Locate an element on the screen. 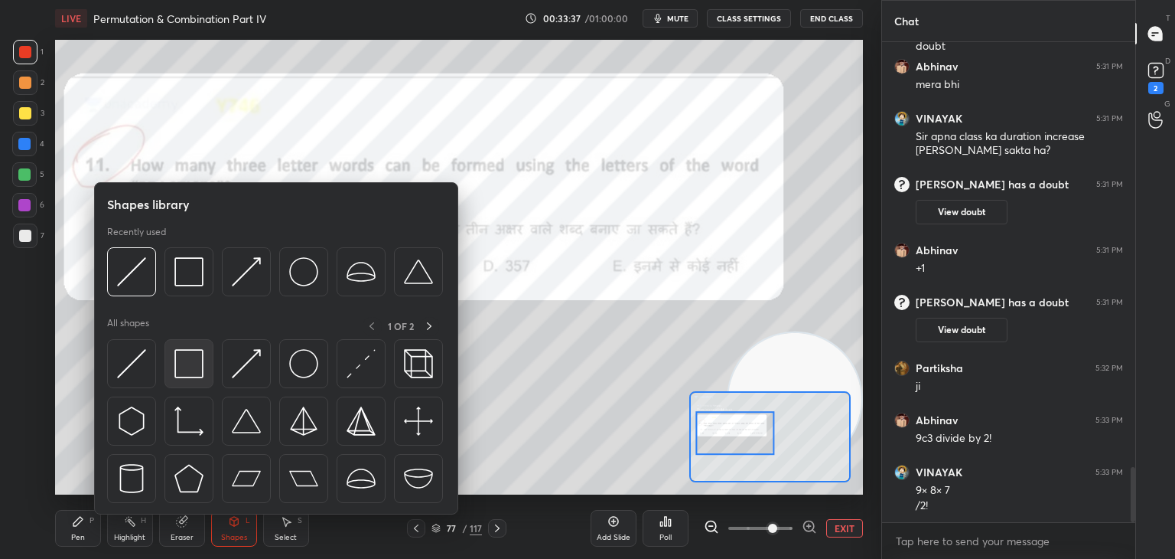 This screenshot has height=559, width=1175. p: 1 OF 2 is located at coordinates (401, 326).